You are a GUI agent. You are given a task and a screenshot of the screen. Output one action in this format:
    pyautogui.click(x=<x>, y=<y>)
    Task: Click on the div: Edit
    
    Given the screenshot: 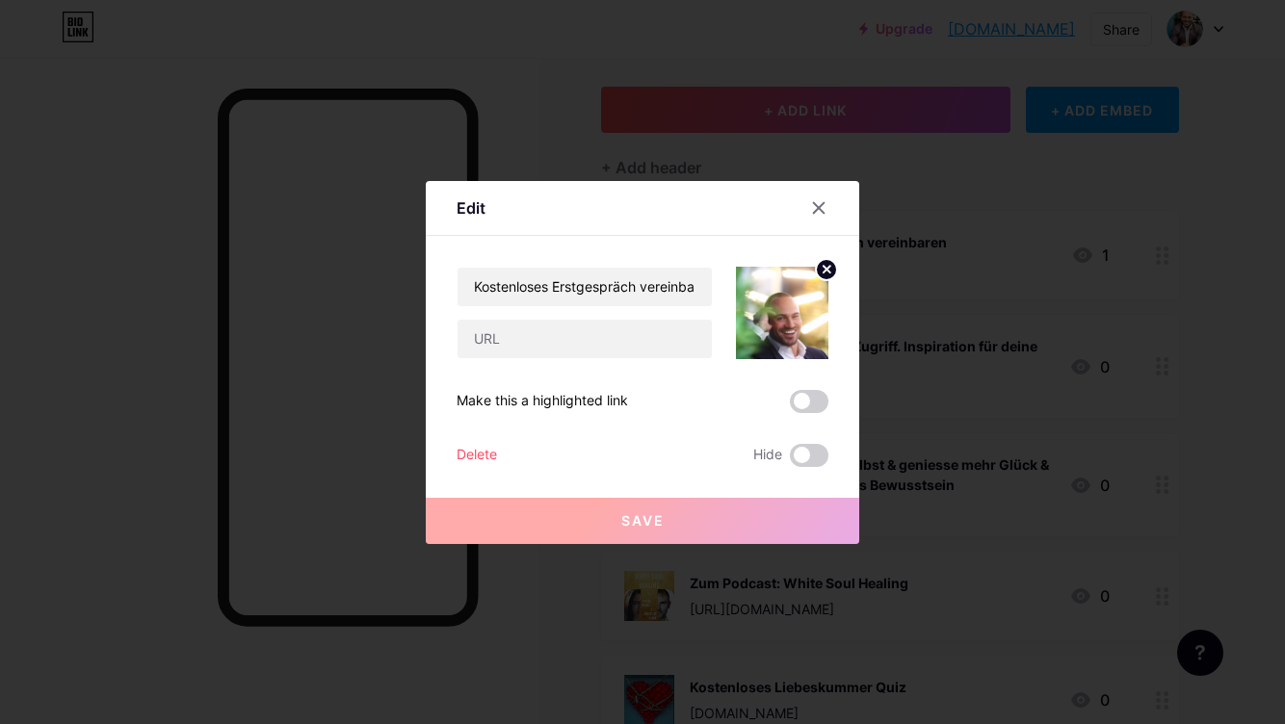 What is the action you would take?
    pyautogui.click(x=471, y=208)
    